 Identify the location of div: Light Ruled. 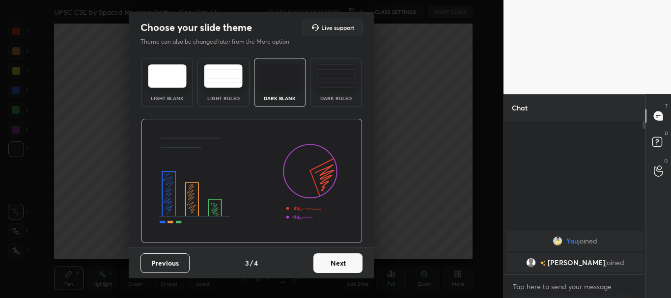
(224, 98).